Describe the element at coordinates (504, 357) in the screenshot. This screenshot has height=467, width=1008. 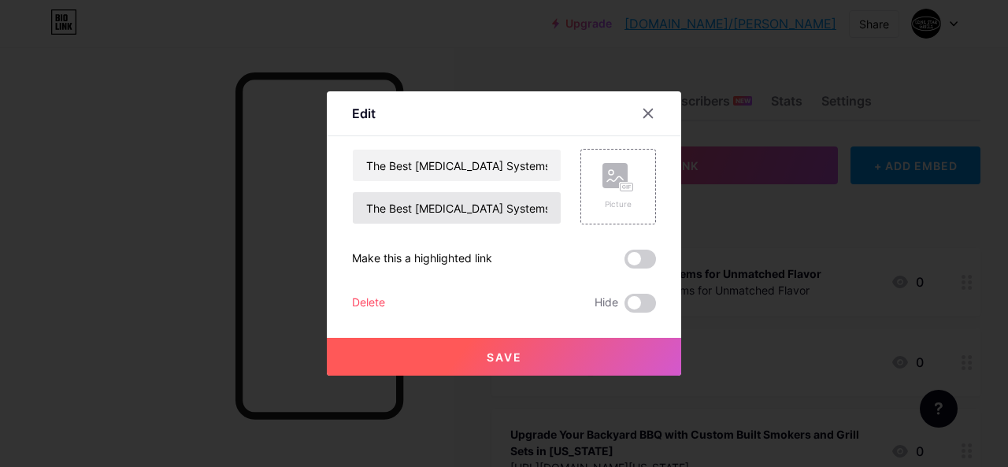
I see `span: Save` at that location.